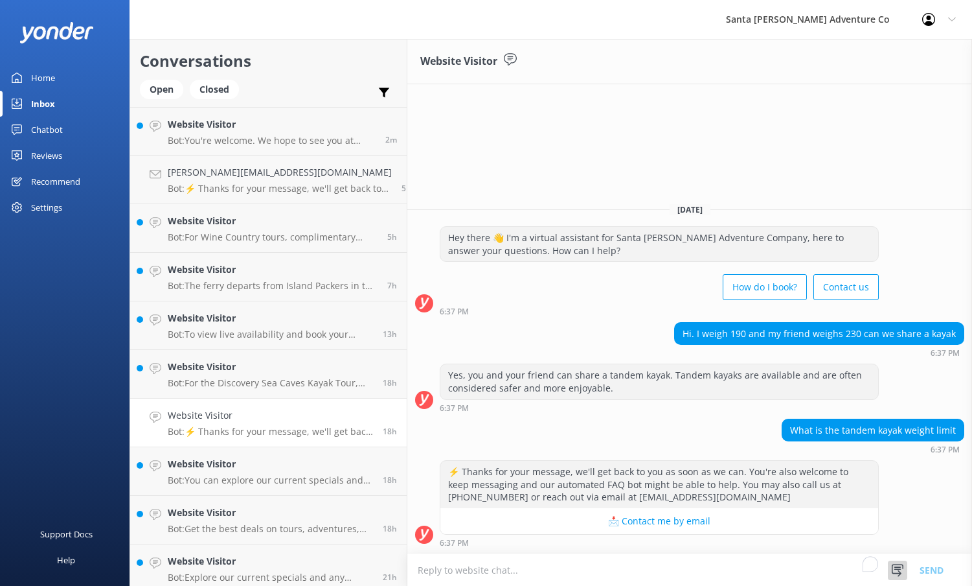 Image resolution: width=972 pixels, height=586 pixels. What do you see at coordinates (56, 181) in the screenshot?
I see `div: Recommend` at bounding box center [56, 181].